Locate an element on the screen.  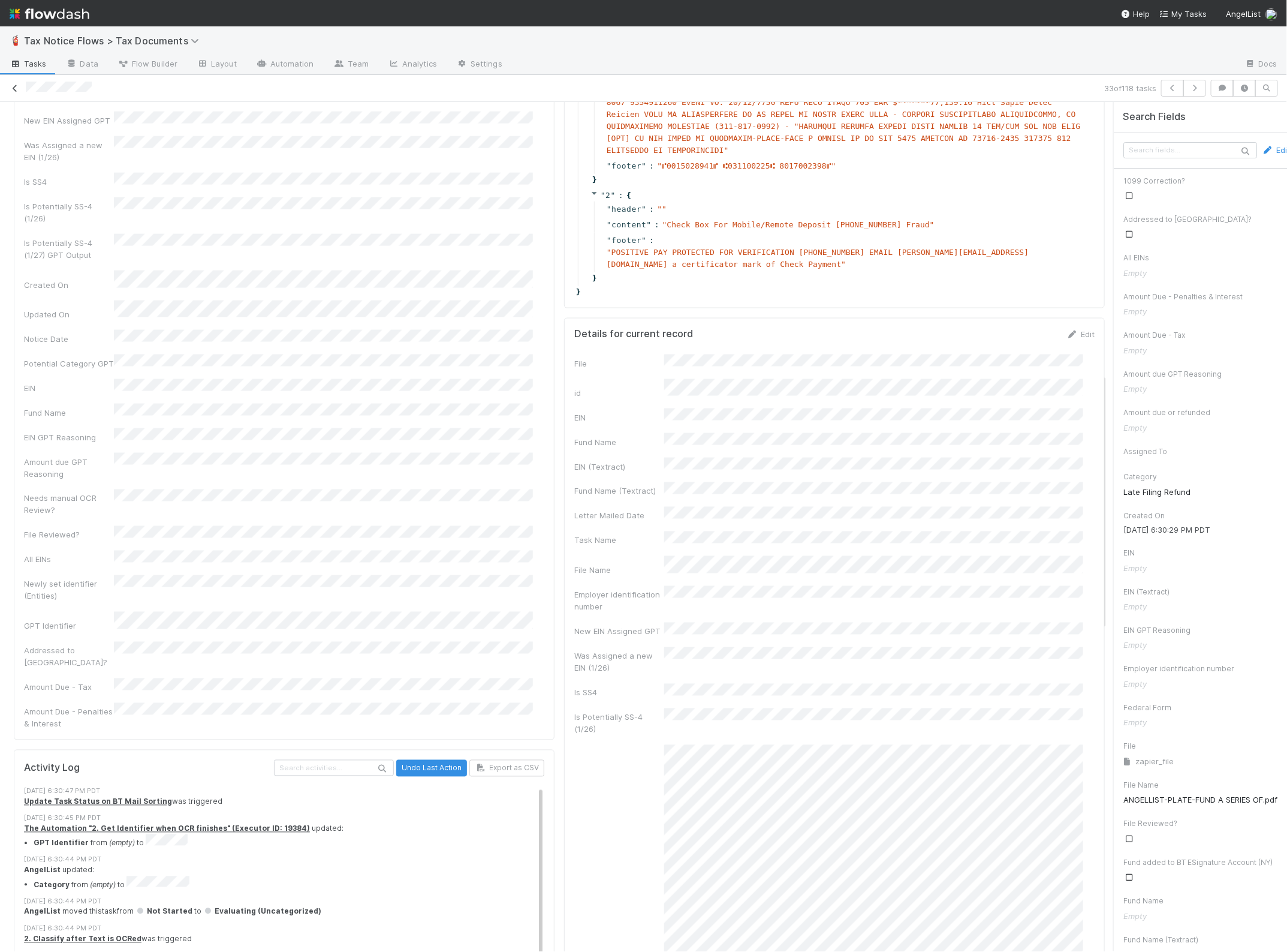
a: zapier_file is located at coordinates (1149, 761).